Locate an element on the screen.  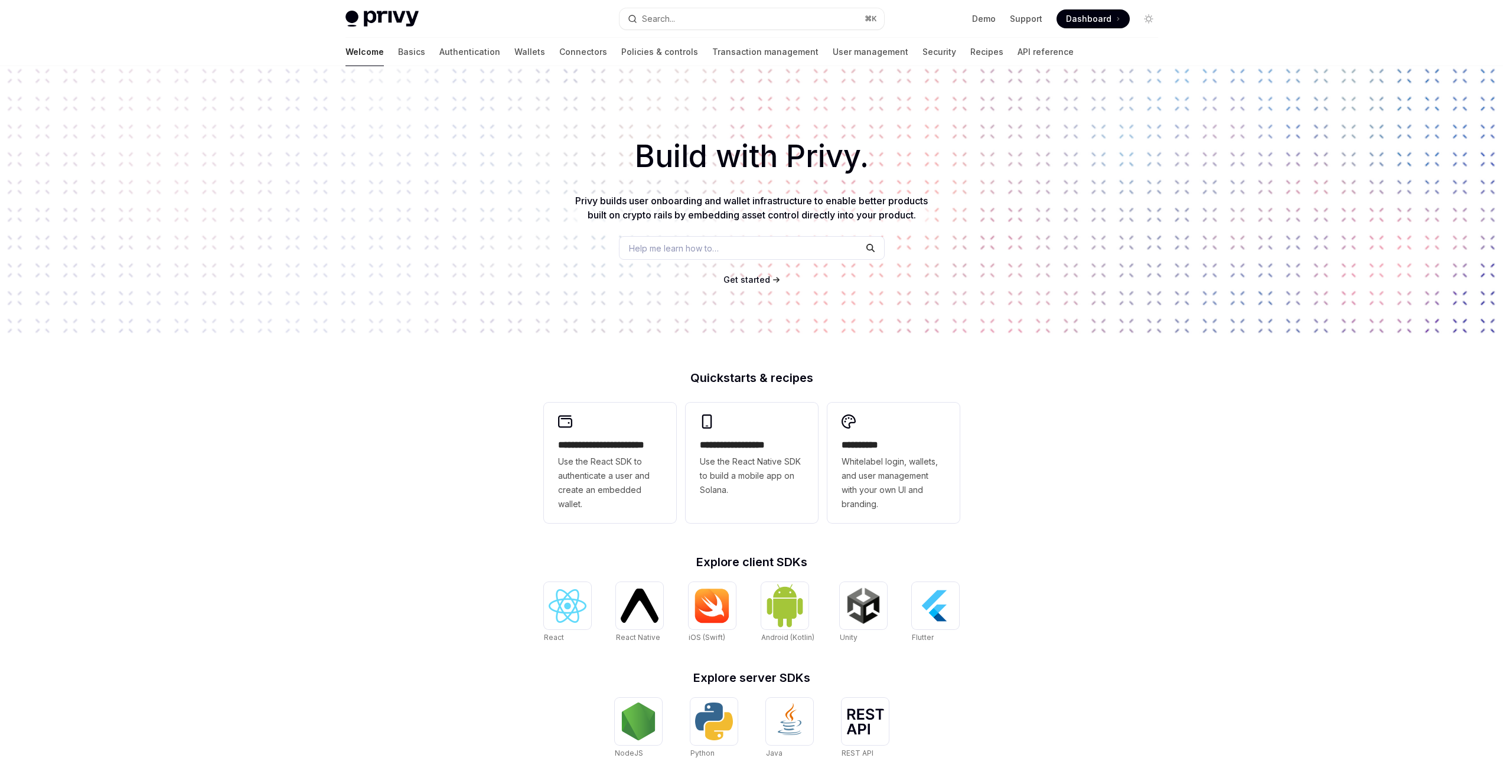
a: Connectors is located at coordinates (583, 52).